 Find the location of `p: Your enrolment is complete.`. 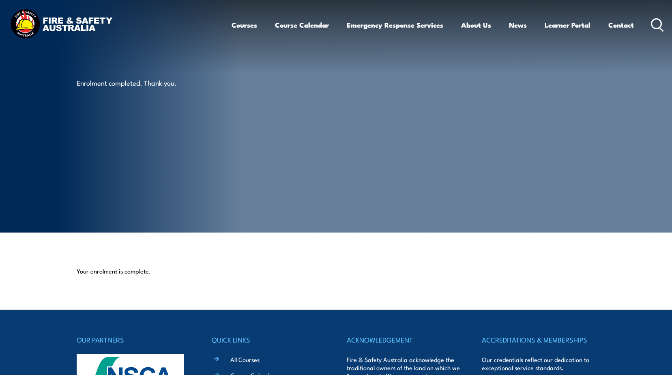

p: Your enrolment is complete. is located at coordinates (336, 271).